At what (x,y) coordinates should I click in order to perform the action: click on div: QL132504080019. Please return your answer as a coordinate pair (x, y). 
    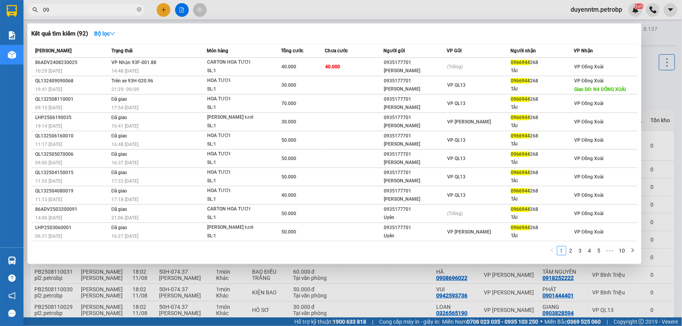
    Looking at the image, I should click on (72, 191).